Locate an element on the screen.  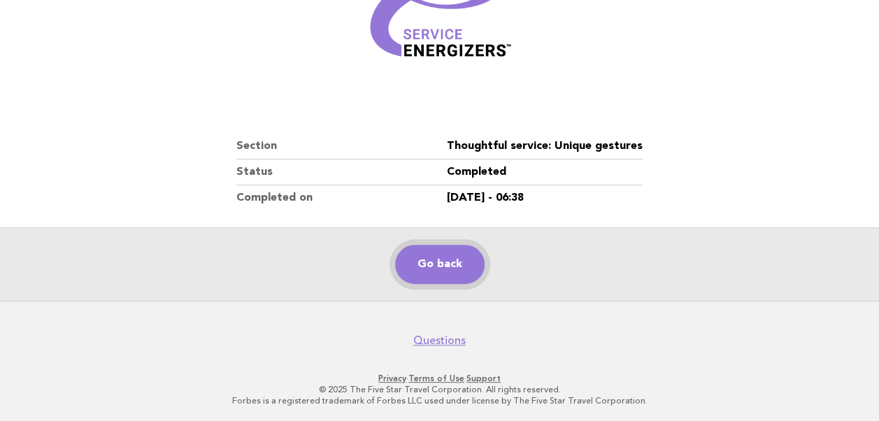
dt: Section is located at coordinates (341, 146).